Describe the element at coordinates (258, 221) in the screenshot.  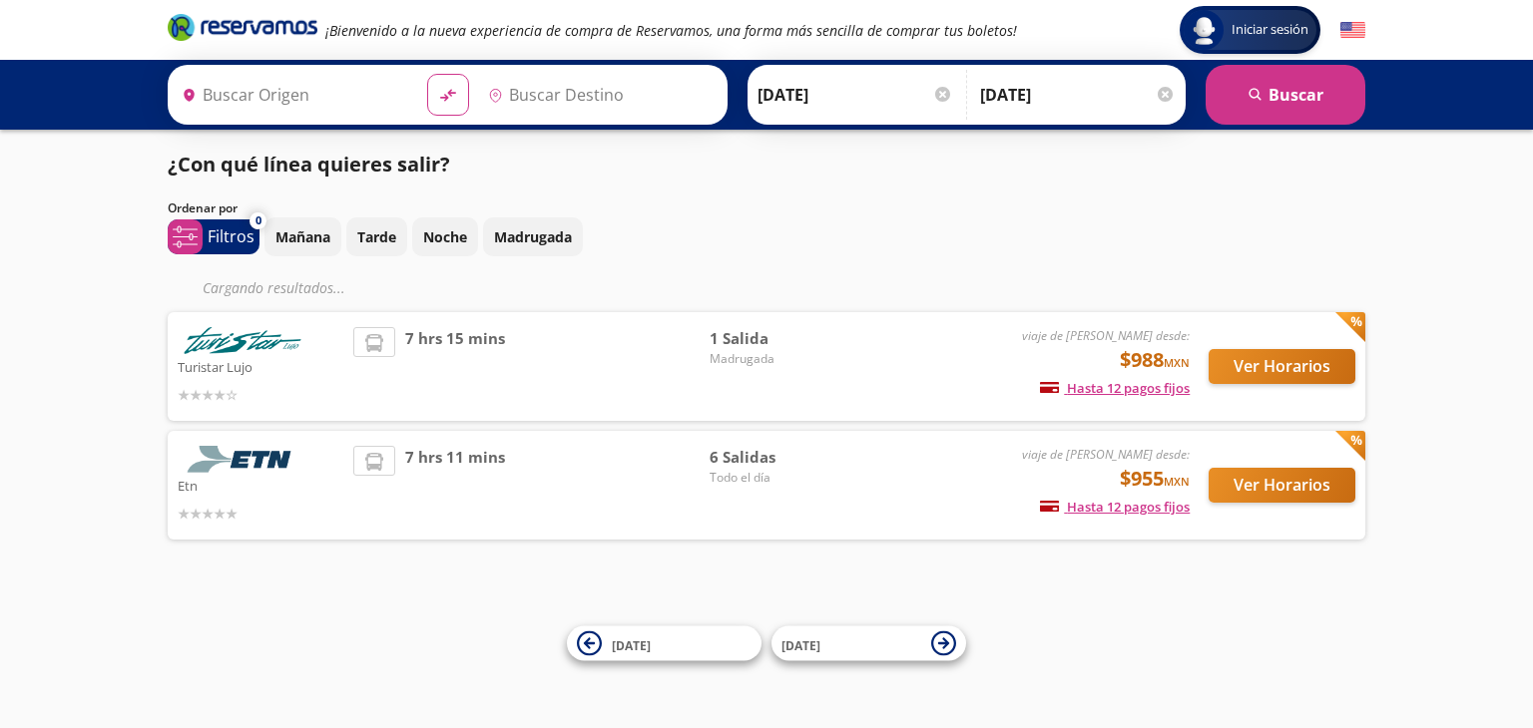
I see `span: 0` at that location.